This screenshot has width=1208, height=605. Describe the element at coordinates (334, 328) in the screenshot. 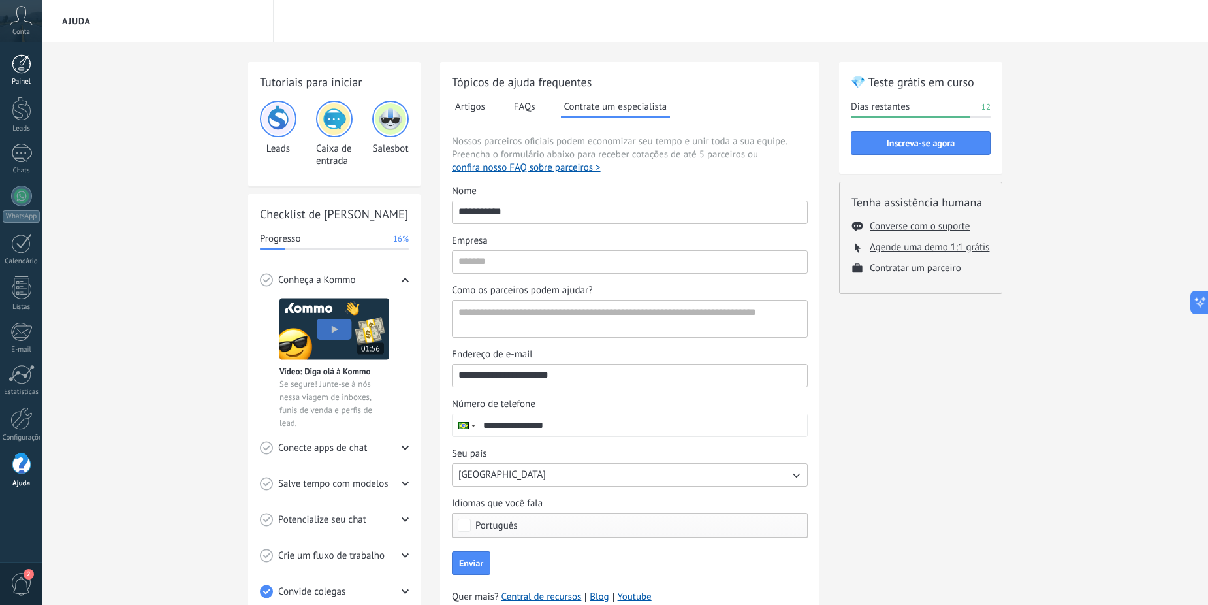

I see `img: Meet video` at that location.